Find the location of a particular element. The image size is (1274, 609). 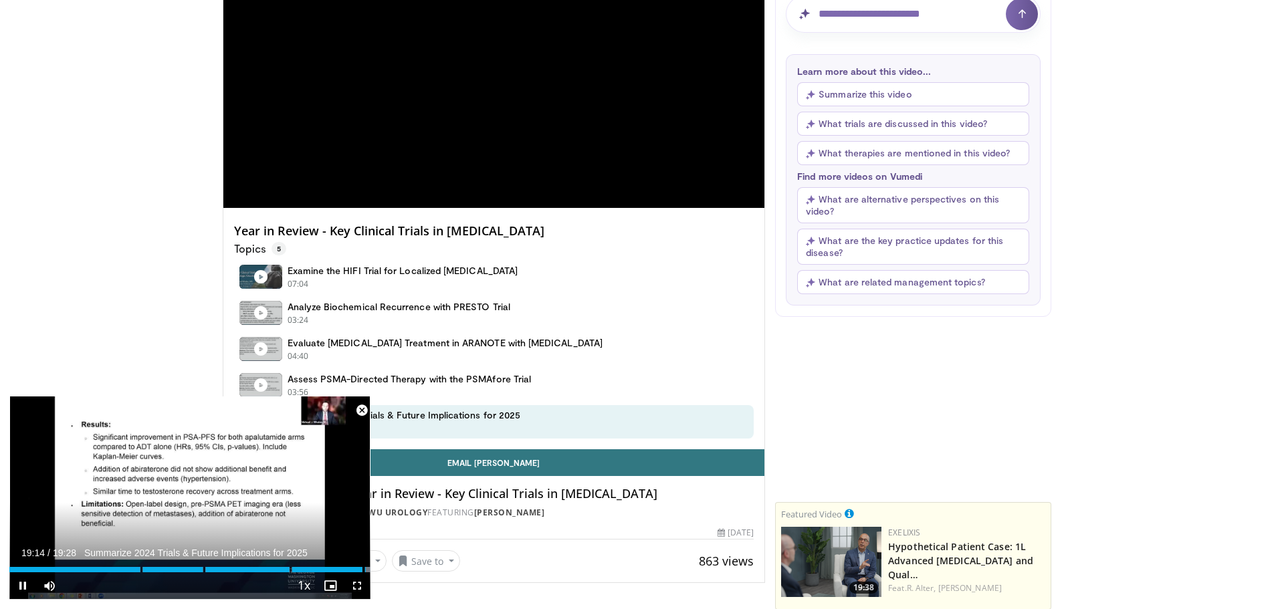

a: 19:38 is located at coordinates (831, 562).